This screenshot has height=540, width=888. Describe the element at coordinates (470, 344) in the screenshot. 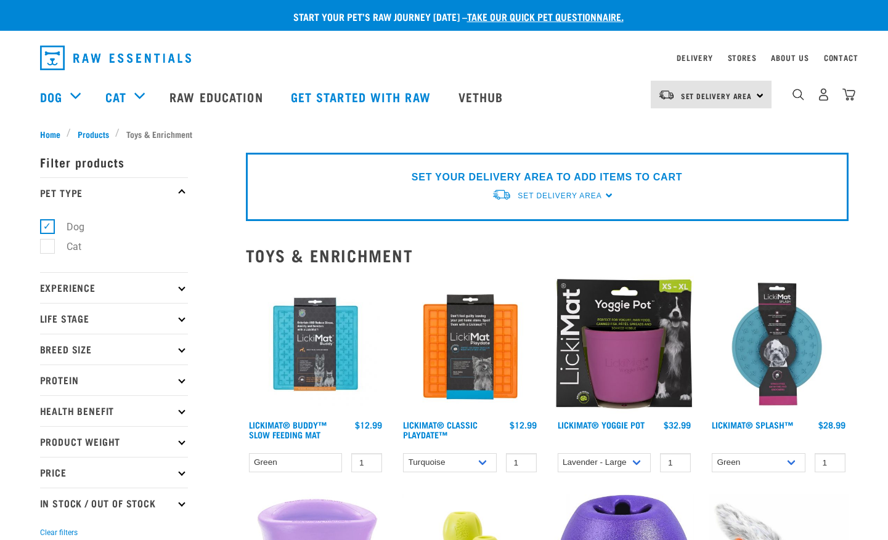

I see `img: LM Playdate Orange 570x570 crop top` at that location.